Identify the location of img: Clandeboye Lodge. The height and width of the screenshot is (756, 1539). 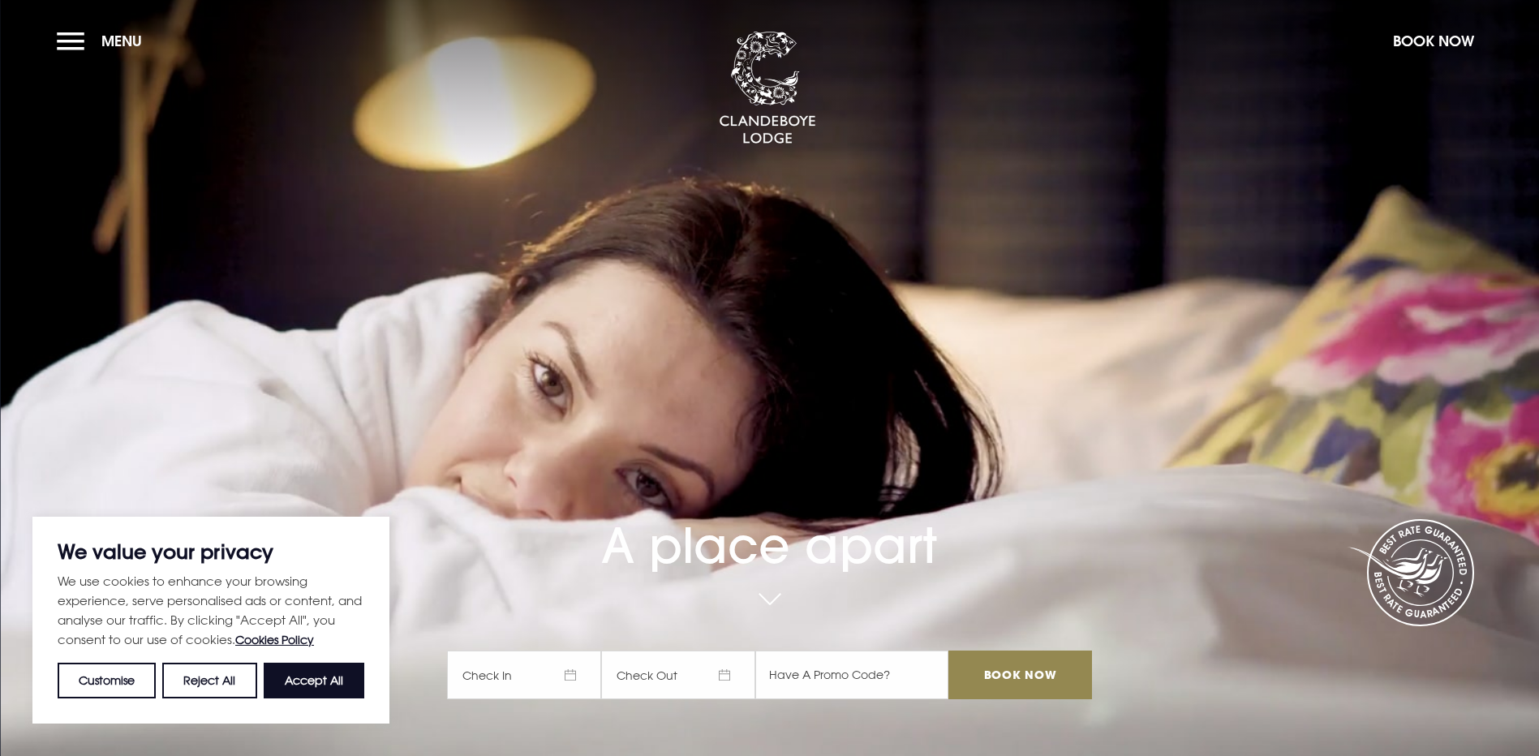
(767, 88).